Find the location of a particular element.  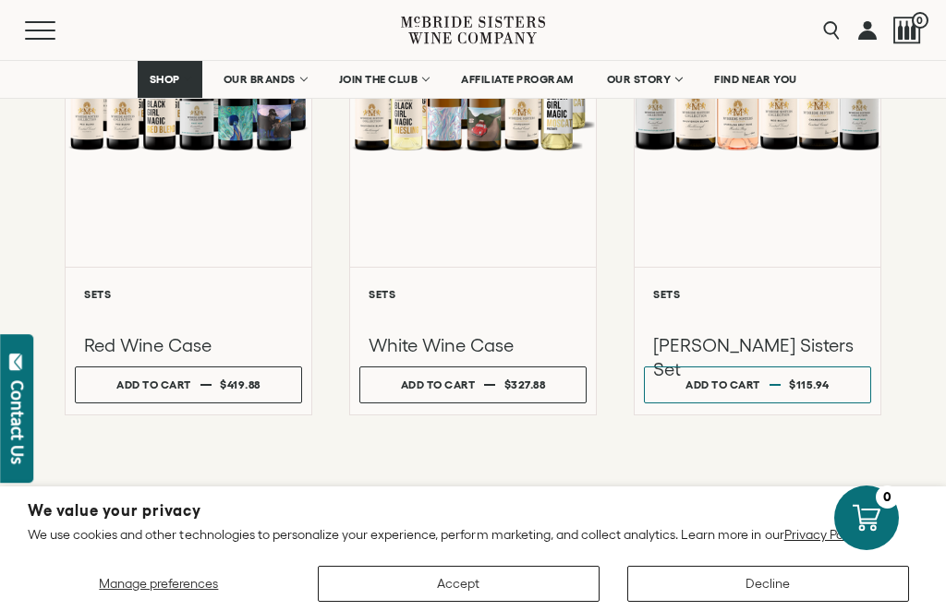

span: SHOP is located at coordinates (165, 79).